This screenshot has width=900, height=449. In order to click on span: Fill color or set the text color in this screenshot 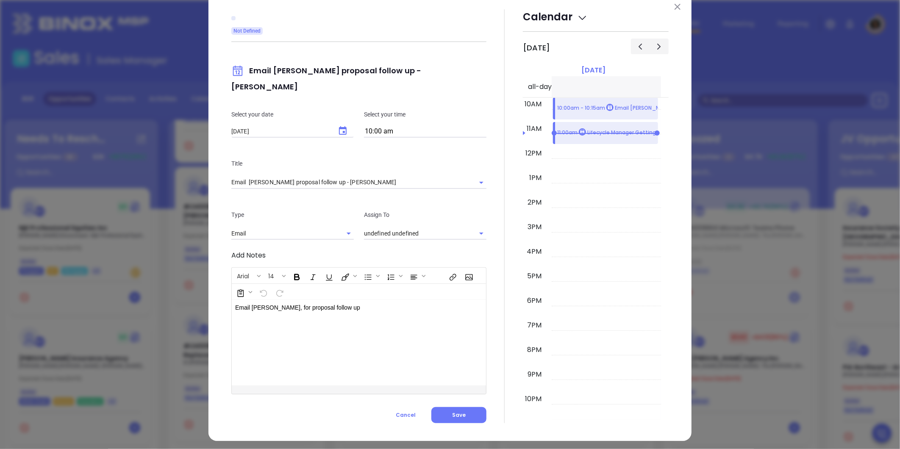, I will do `click(348, 276)`.